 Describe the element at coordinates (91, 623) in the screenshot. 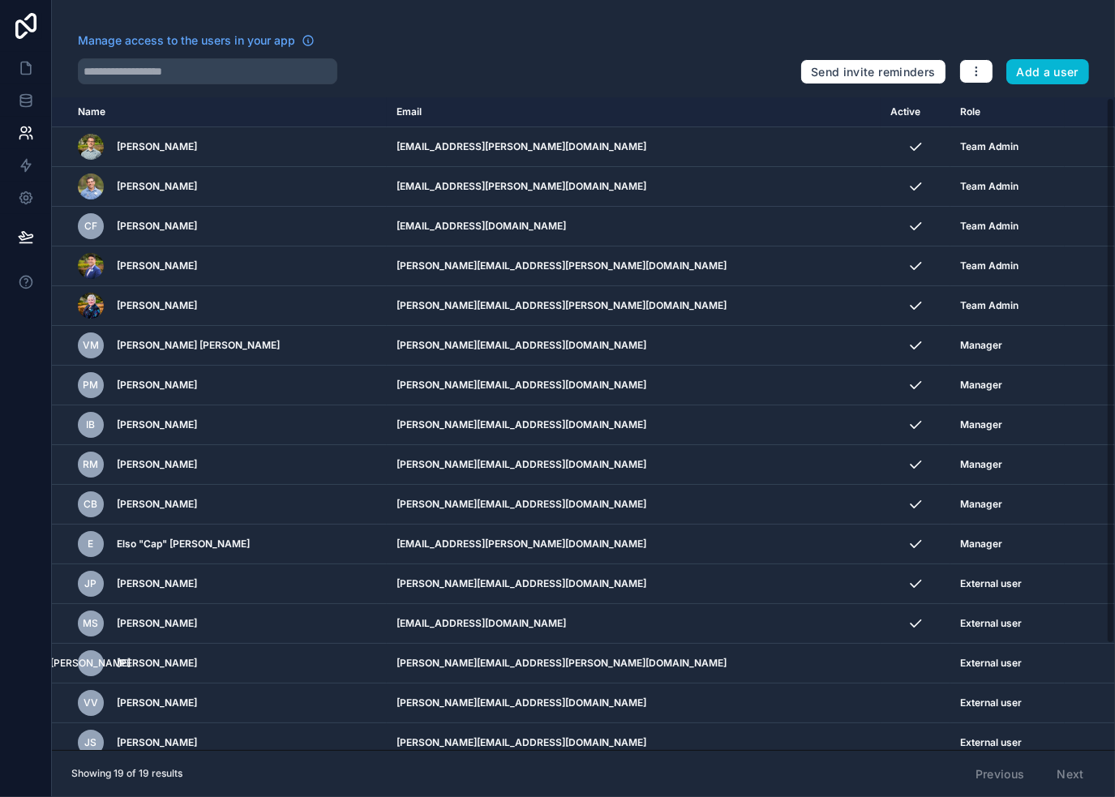

I see `span: MS` at that location.